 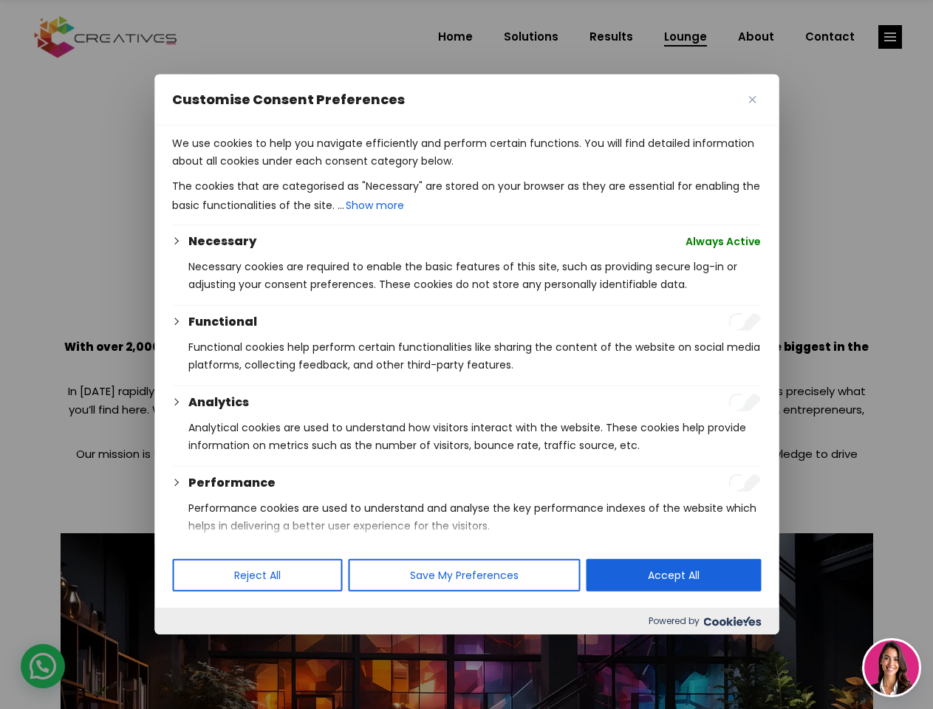 I want to click on p: Performance cookies are used to understand and analyse the key performance indexes of the website..., so click(x=474, y=517).